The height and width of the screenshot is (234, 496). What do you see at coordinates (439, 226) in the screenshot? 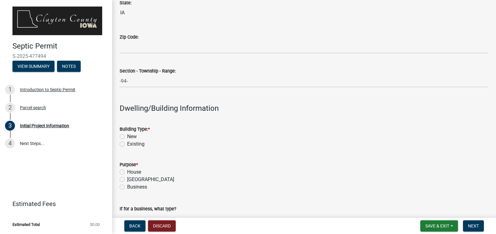
I see `button: Save & Exit` at bounding box center [439, 226].